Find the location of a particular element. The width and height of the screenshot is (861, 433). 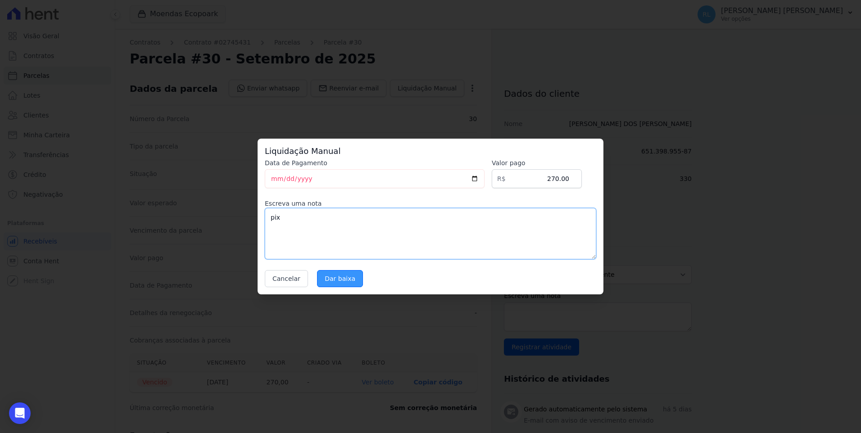

input: Dar baixa is located at coordinates (340, 279).